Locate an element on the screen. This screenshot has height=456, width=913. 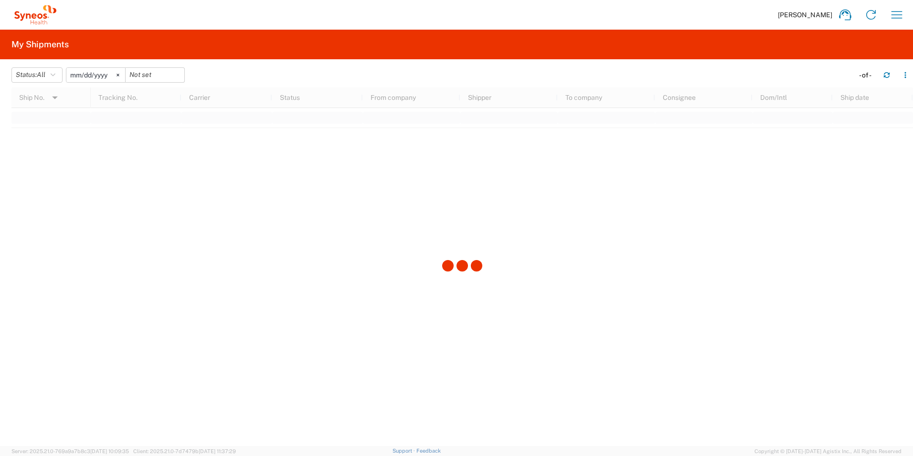
span: All is located at coordinates (41, 75).